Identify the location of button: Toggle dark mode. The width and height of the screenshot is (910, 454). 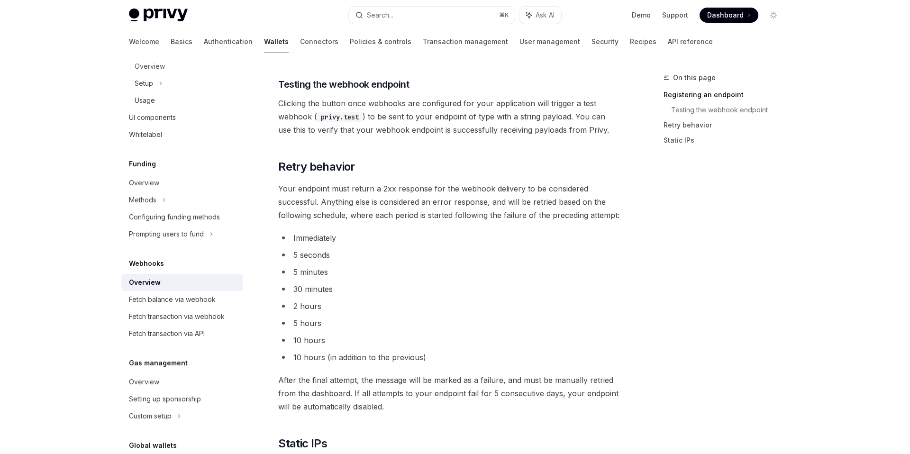
(774, 15).